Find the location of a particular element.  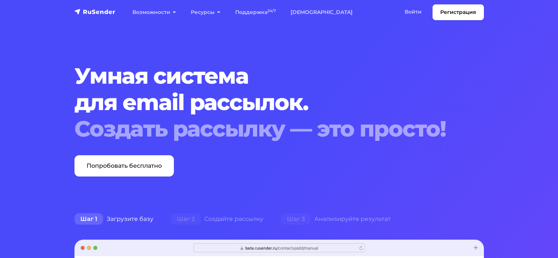

a: Поддержка24/7 is located at coordinates (255, 12).